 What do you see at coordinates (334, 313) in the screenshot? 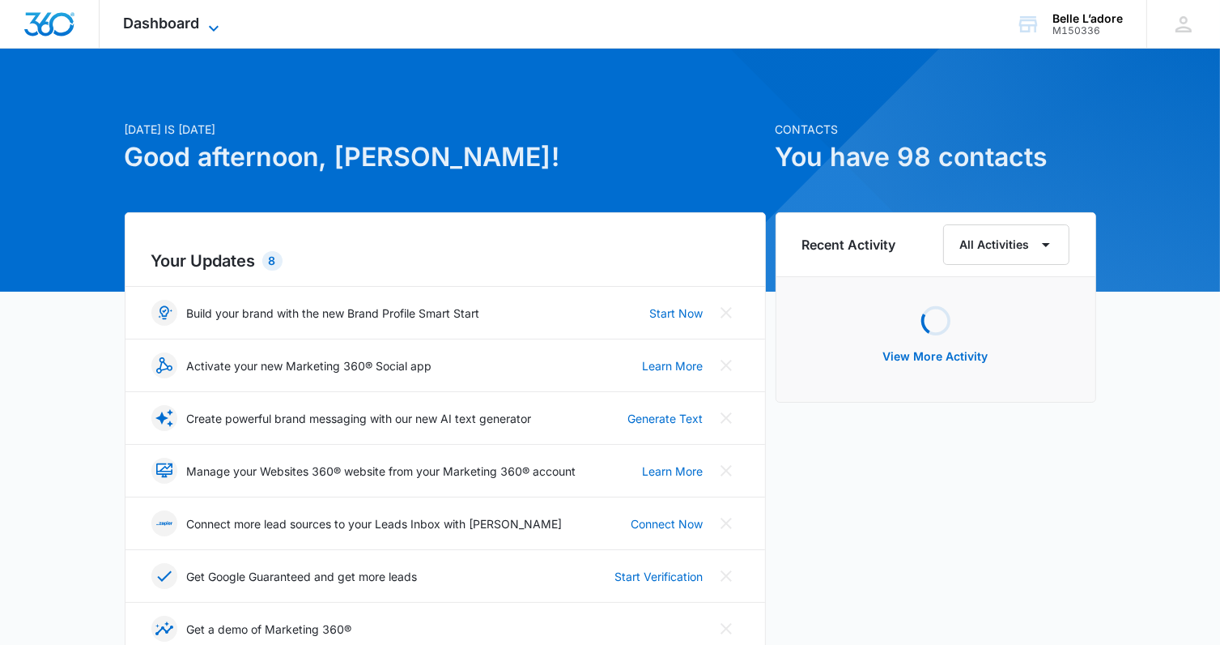
I see `p: Build your brand with the new Brand Profile Smart Start` at bounding box center [334, 313].